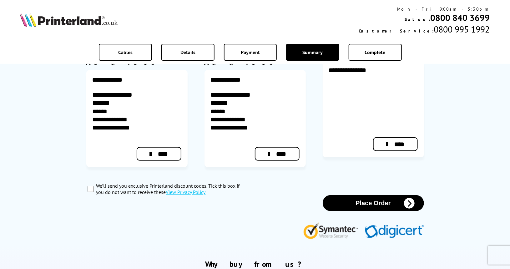 The height and width of the screenshot is (269, 510). I want to click on span: Details, so click(188, 52).